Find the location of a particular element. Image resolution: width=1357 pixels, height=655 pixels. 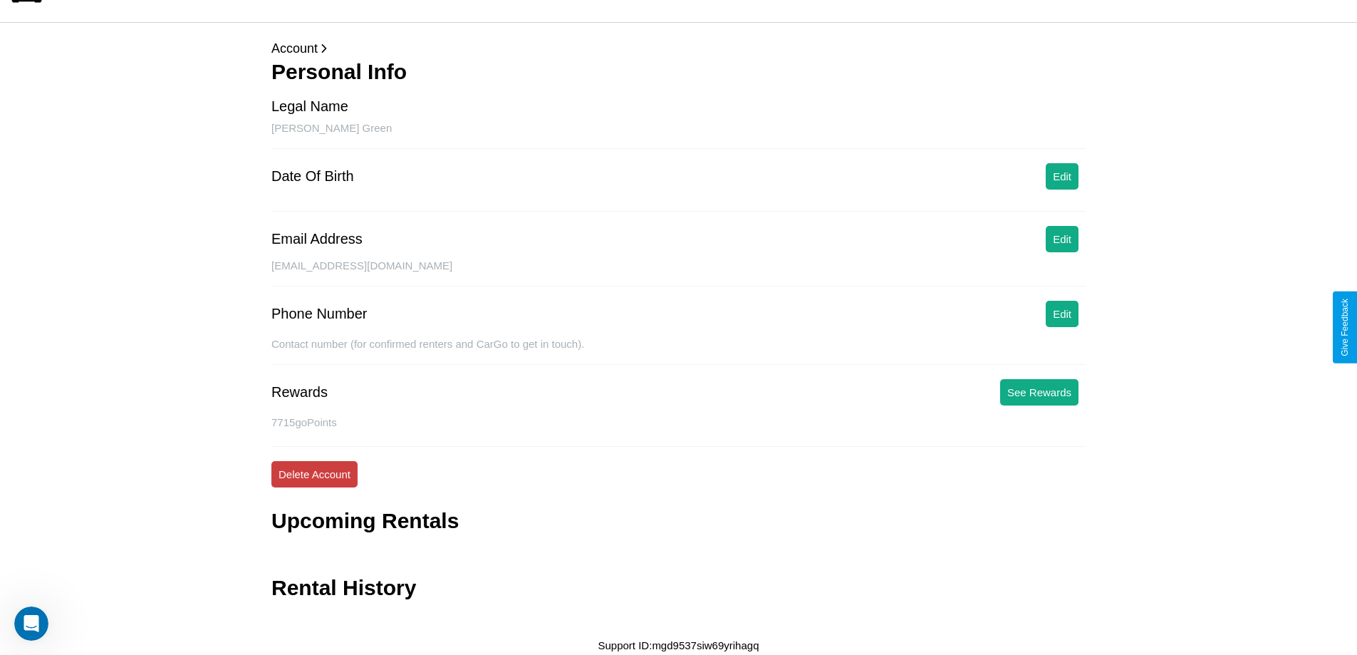

div: Phone Number is located at coordinates (319, 314).